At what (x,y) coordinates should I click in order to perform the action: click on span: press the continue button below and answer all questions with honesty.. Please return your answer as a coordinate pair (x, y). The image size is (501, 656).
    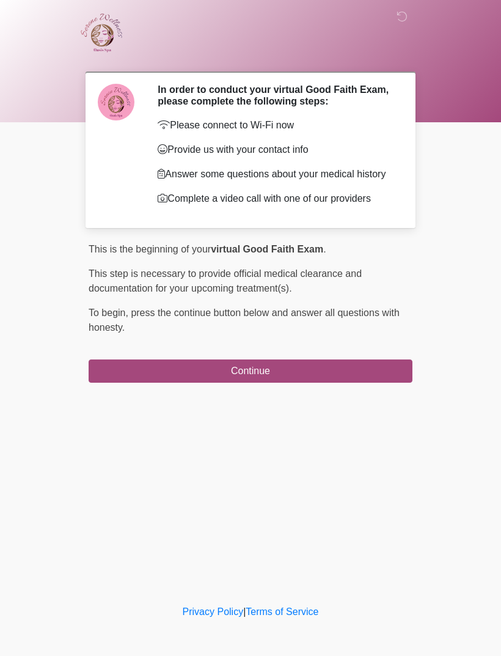
    Looking at the image, I should click on (244, 320).